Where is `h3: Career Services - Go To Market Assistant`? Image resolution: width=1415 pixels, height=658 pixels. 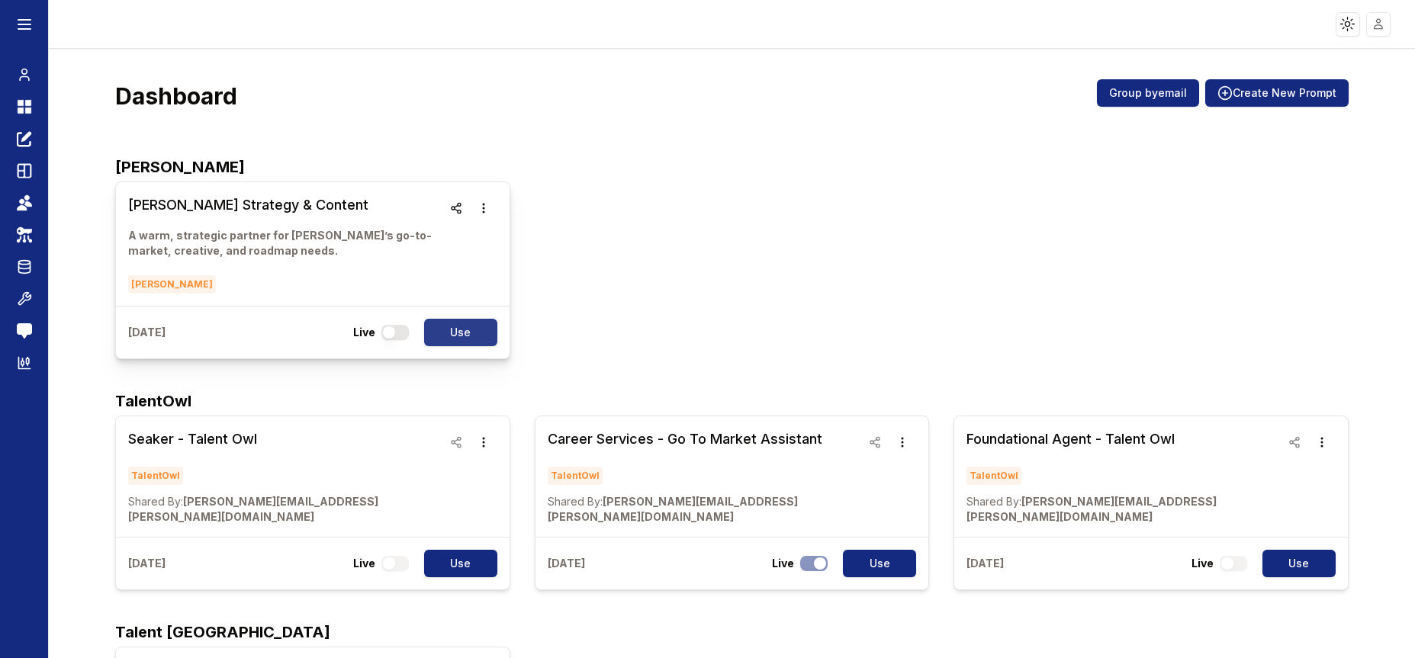 h3: Career Services - Go To Market Assistant is located at coordinates (704, 439).